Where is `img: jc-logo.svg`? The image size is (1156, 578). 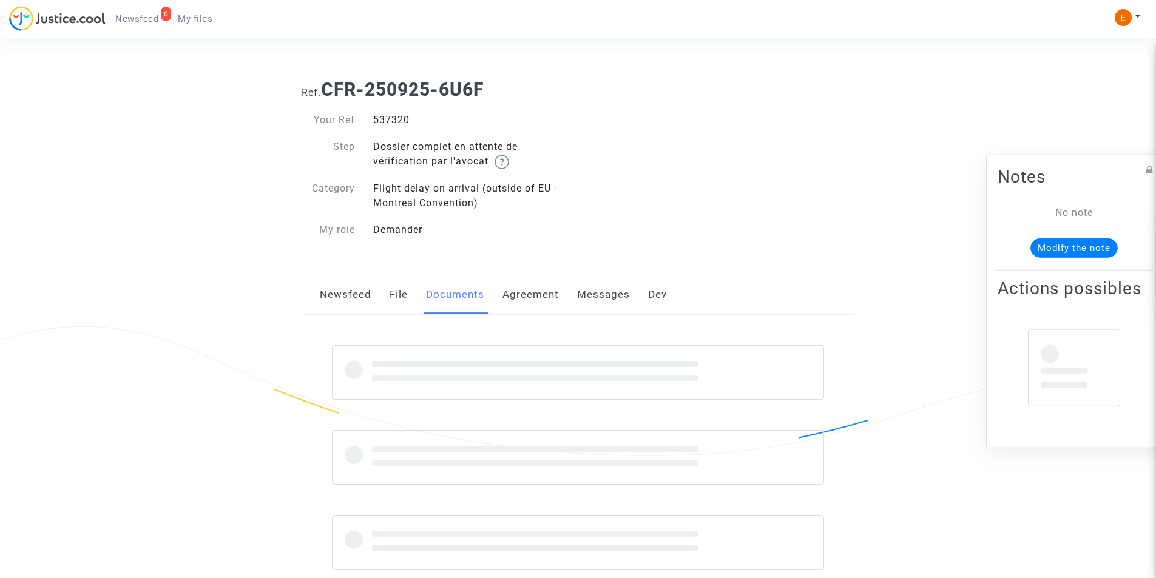
img: jc-logo.svg is located at coordinates (57, 18).